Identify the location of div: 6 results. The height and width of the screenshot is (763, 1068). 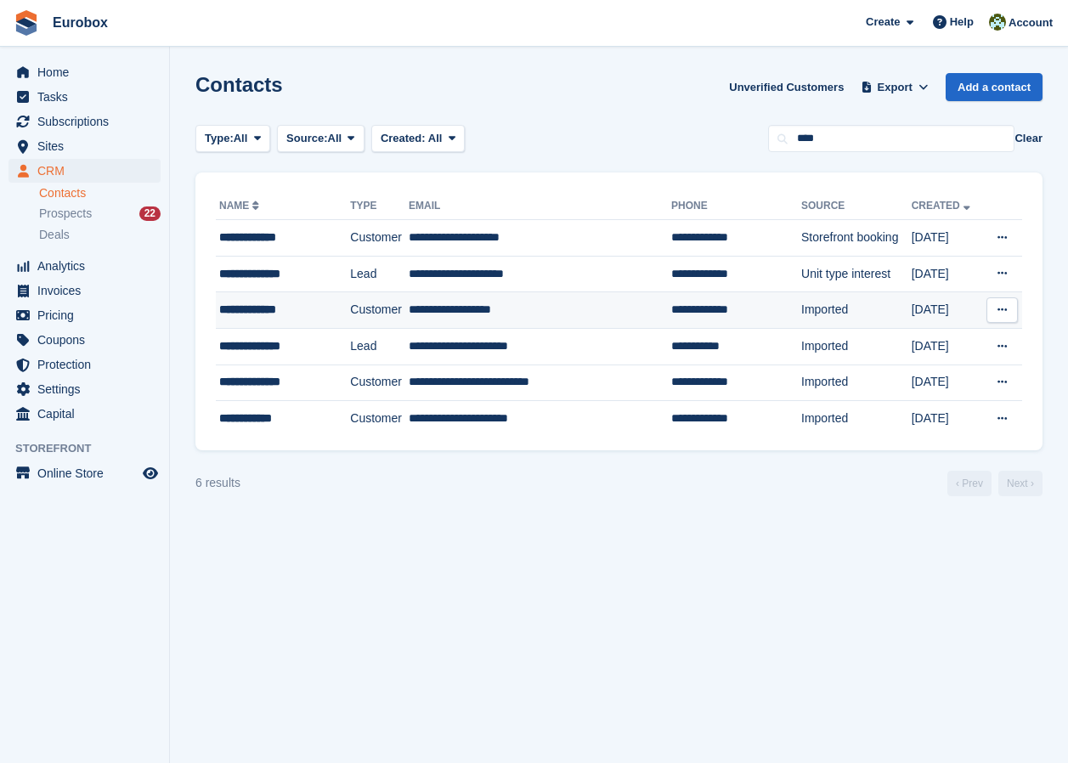
(217, 482).